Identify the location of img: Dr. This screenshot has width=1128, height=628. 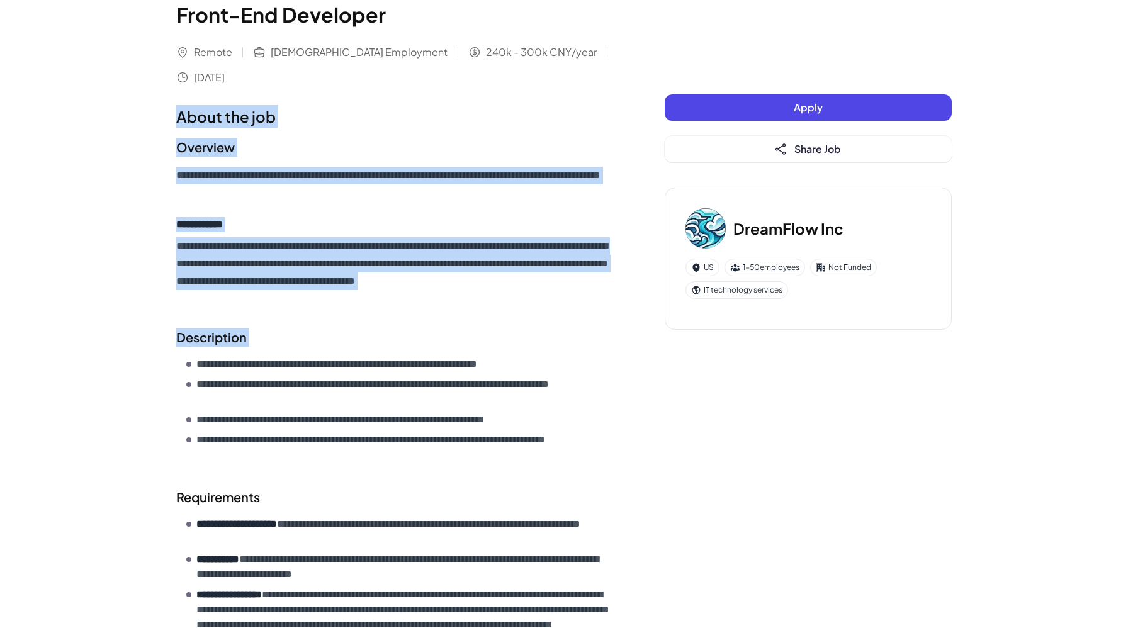
(705, 228).